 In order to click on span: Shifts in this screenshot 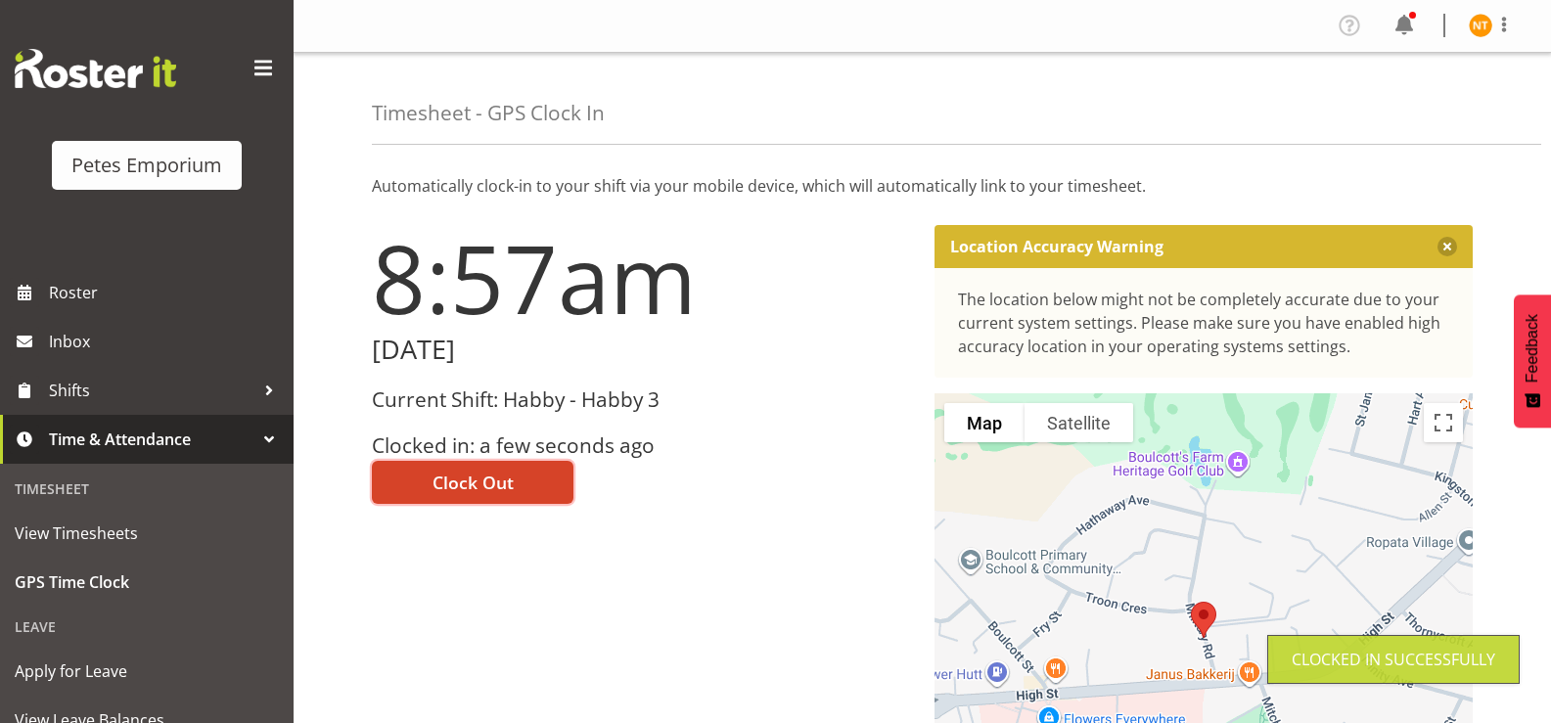, I will do `click(152, 390)`.